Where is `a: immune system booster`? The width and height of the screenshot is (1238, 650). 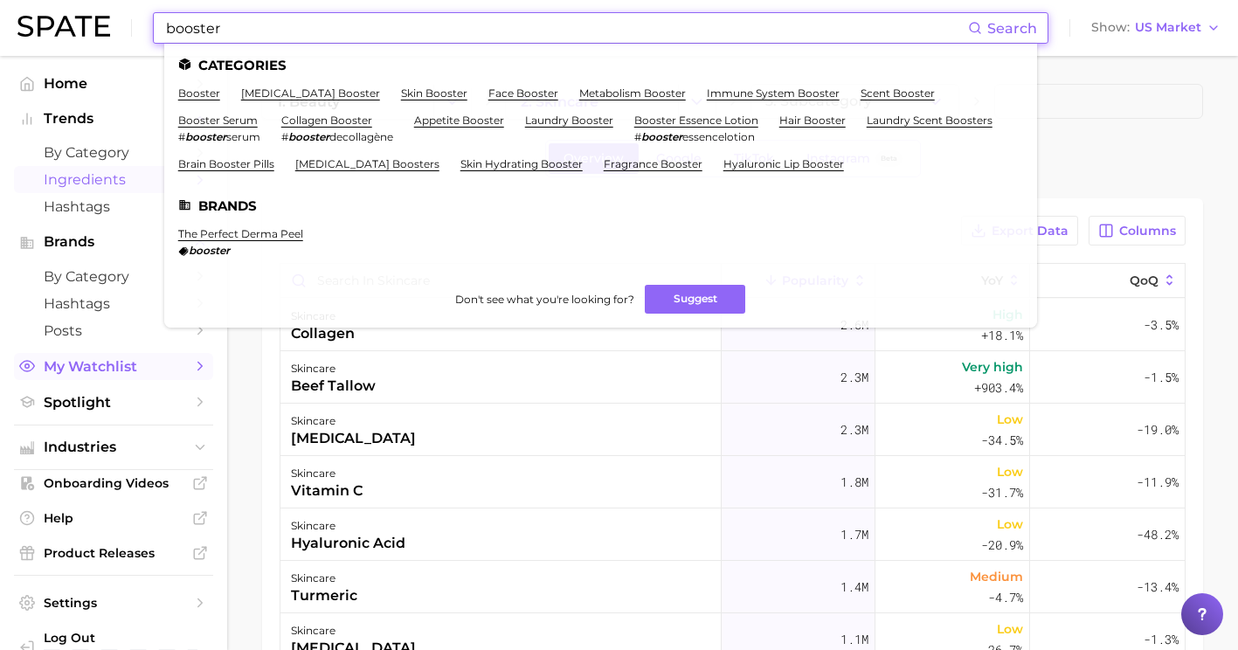 a: immune system booster is located at coordinates (773, 93).